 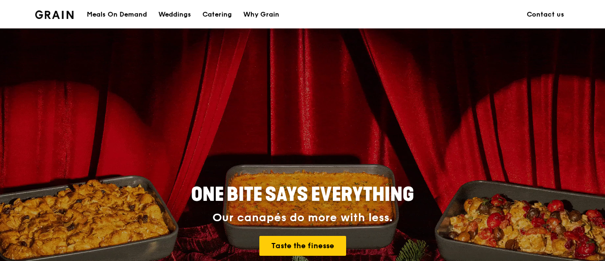 I want to click on div: Weddings, so click(x=174, y=15).